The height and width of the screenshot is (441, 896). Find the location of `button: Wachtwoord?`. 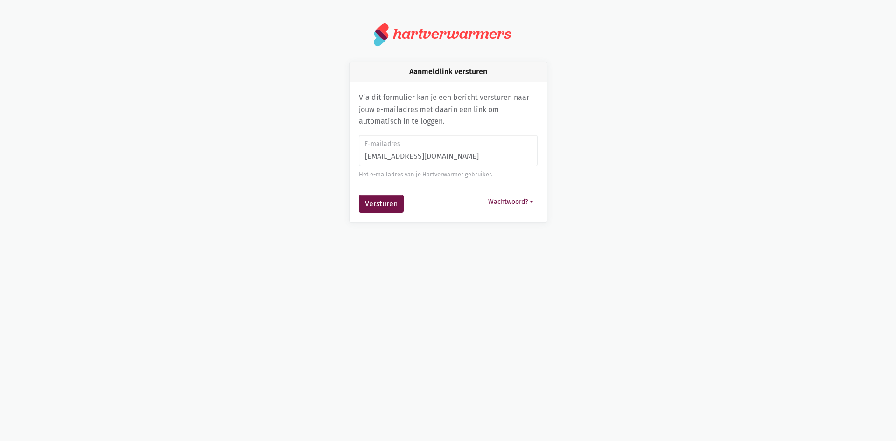

button: Wachtwoord? is located at coordinates (510, 202).